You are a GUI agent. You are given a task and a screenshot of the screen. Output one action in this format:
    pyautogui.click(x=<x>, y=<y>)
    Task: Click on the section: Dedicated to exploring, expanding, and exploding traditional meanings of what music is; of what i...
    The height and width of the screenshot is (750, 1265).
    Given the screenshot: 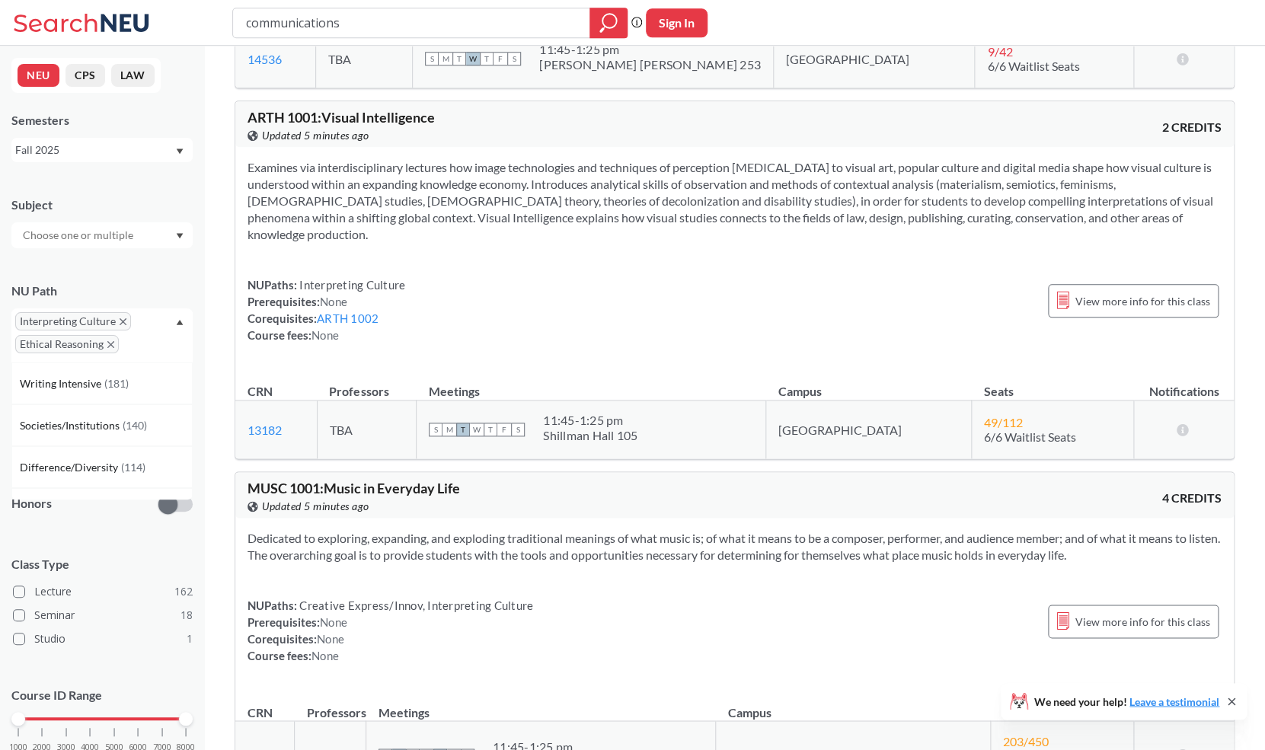 What is the action you would take?
    pyautogui.click(x=734, y=547)
    